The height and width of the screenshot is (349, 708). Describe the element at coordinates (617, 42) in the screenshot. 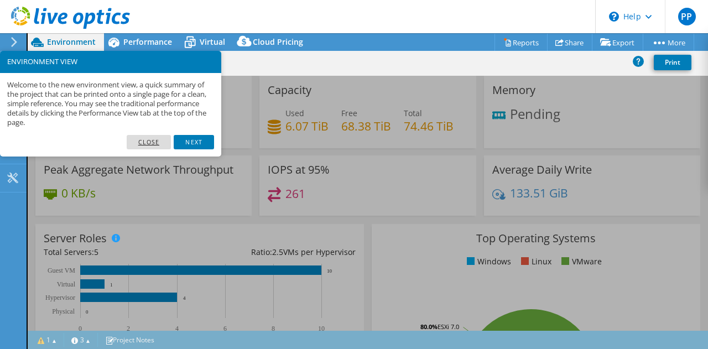

I see `a: Export` at that location.